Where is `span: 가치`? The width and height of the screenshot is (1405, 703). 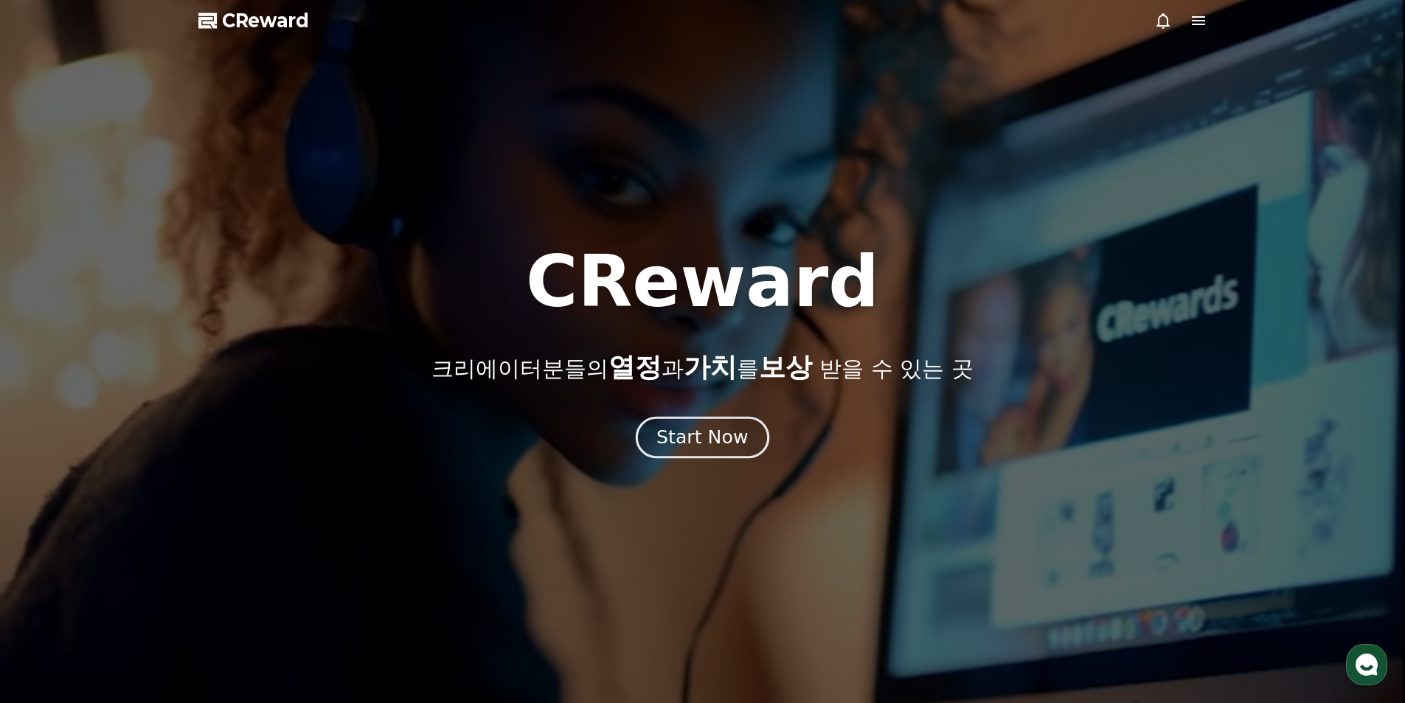
span: 가치 is located at coordinates (710, 367).